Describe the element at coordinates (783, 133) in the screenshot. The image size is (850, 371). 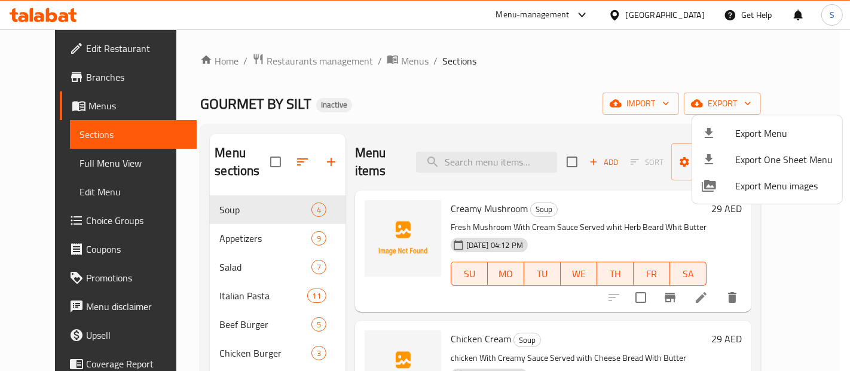
I see `span: Export Menu` at that location.